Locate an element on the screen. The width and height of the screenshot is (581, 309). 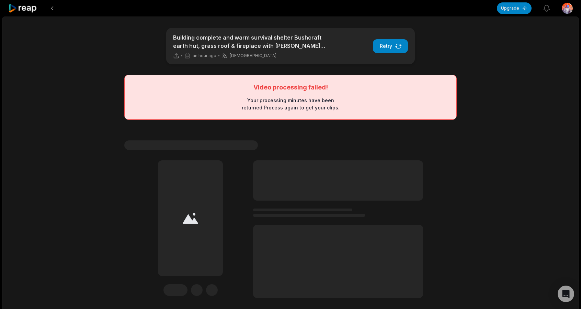
button: Upgrade is located at coordinates (514, 8).